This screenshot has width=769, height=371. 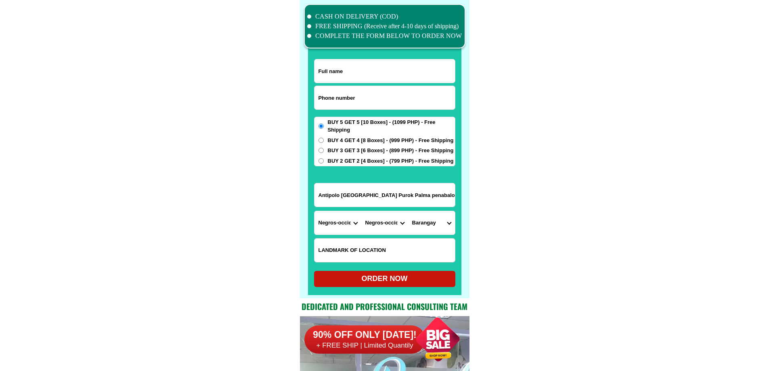 What do you see at coordinates (391, 126) in the screenshot?
I see `span: BUY 5 GET 5 [10 Boxes] - (1099 PHP) - Free Shipping` at bounding box center [391, 126].